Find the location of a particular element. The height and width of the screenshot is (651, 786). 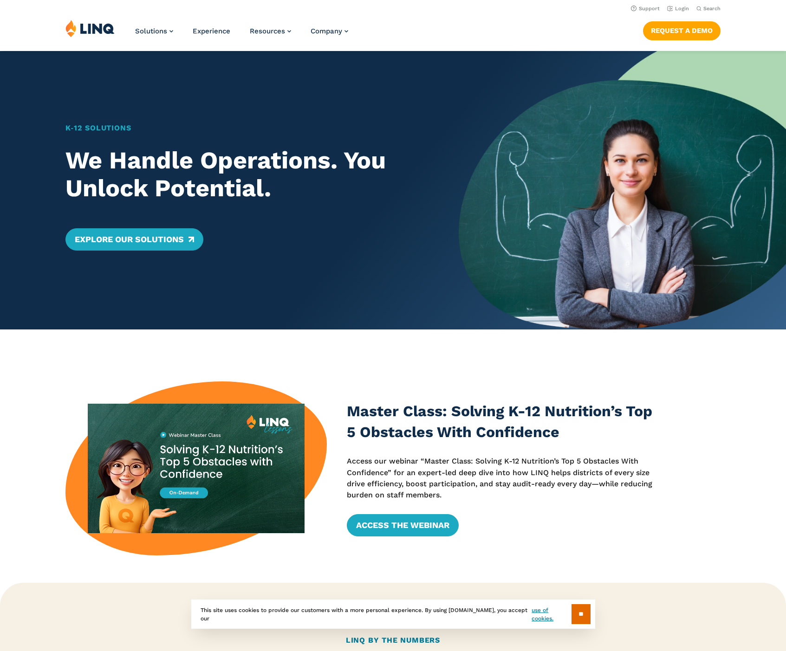

a: Solutions is located at coordinates (154, 31).